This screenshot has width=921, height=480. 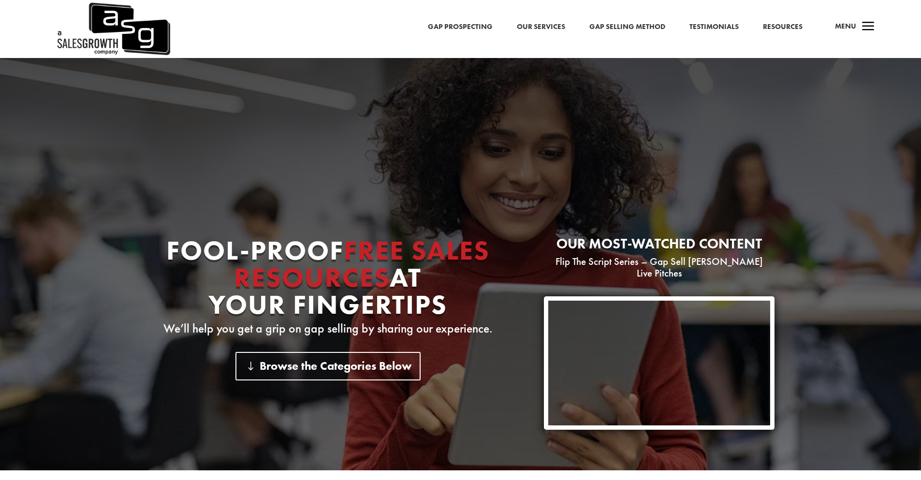 I want to click on a: Gap Selling Method, so click(x=627, y=27).